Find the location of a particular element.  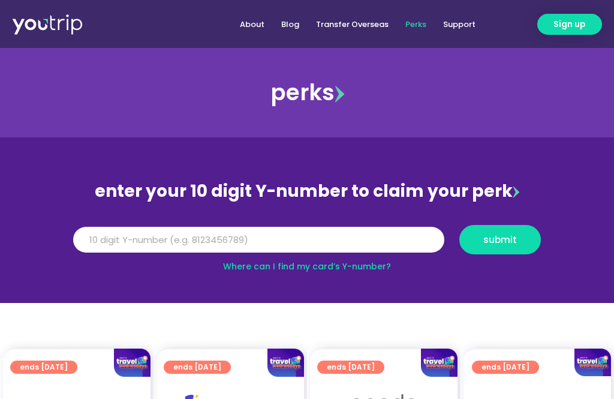

span: submit is located at coordinates (500, 239).